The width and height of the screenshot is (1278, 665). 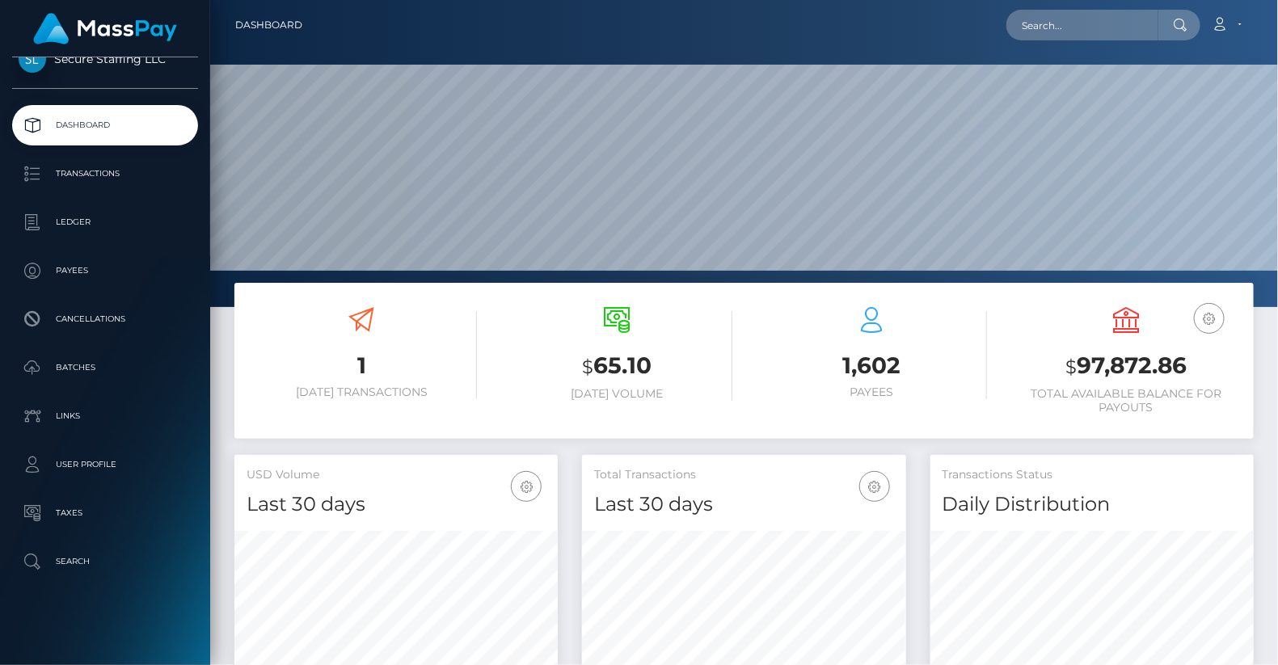 I want to click on p: Batches, so click(x=105, y=368).